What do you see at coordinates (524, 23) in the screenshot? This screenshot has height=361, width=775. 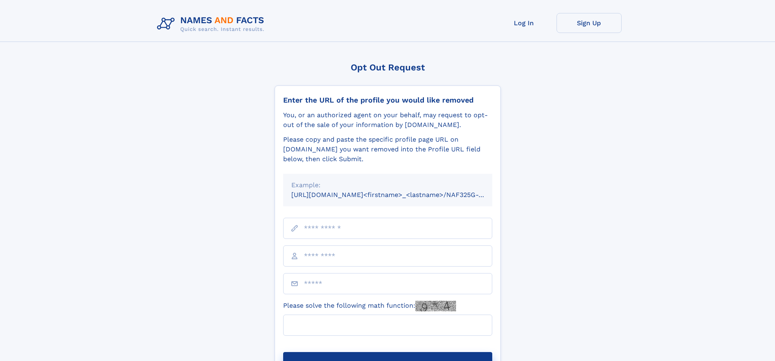 I see `a: Log In` at bounding box center [524, 23].